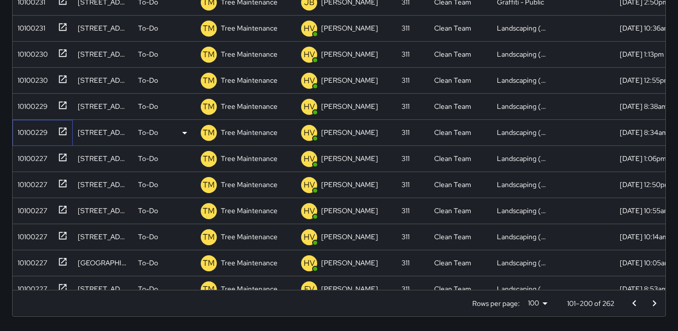  I want to click on div: 1390 Mission Street, so click(103, 289).